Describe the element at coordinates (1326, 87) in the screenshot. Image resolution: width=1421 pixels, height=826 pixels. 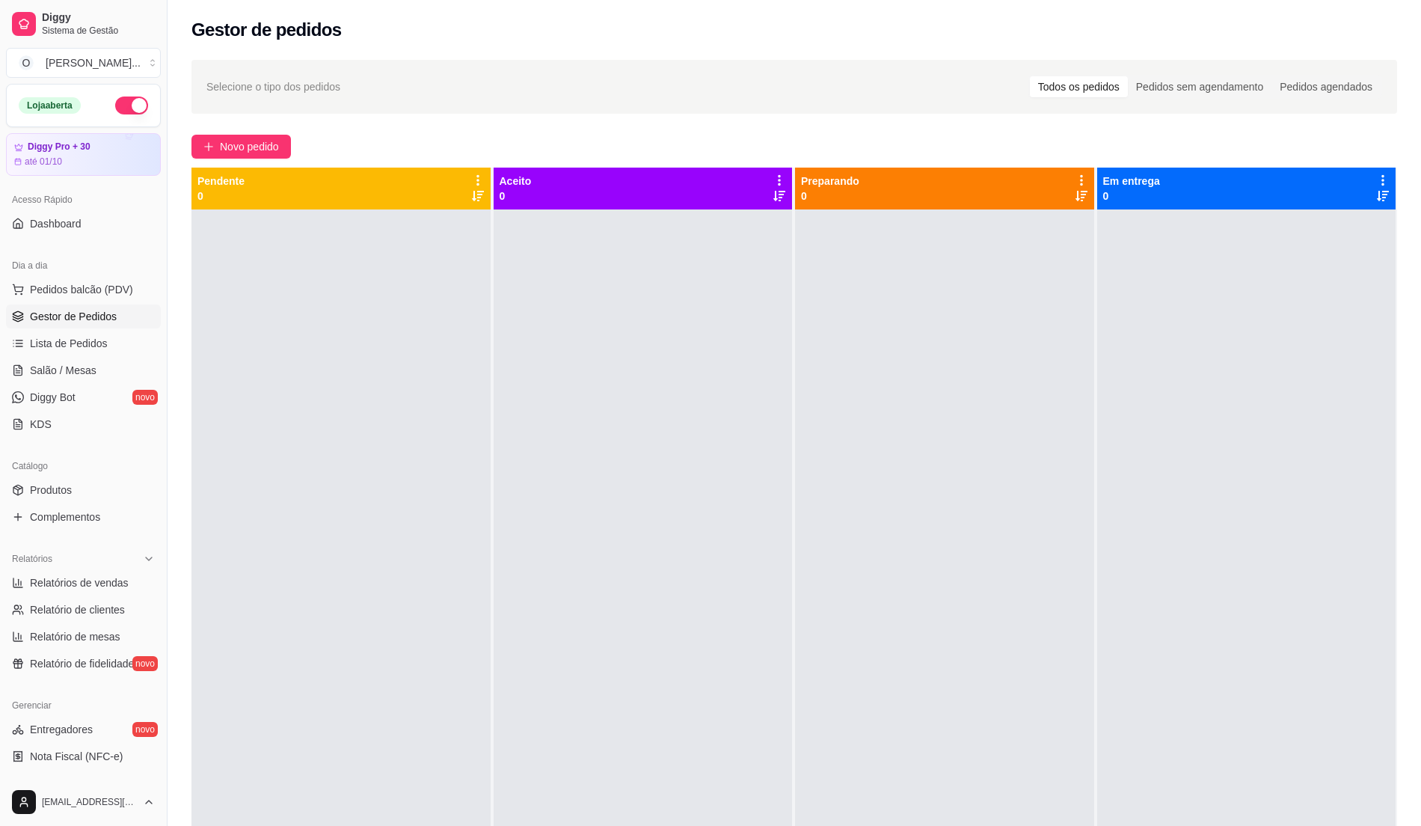
I see `div: Pedidos agendados` at that location.